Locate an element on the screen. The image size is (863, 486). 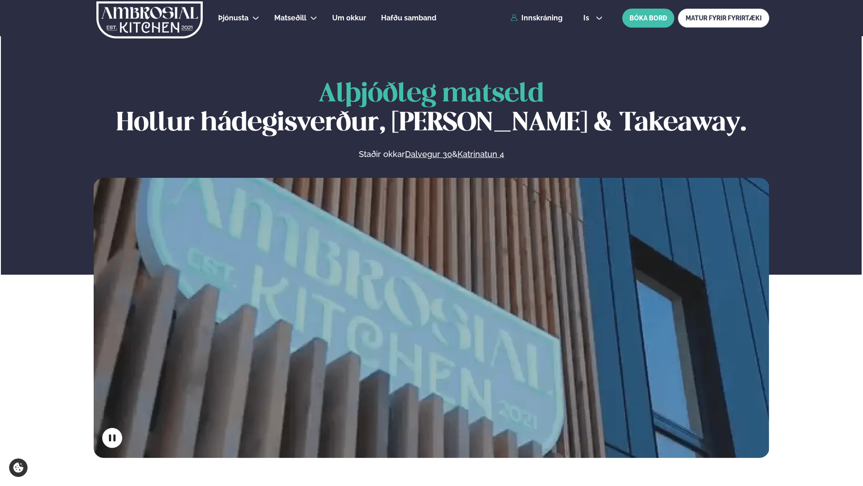
a: Dalvegur 30 is located at coordinates (429, 154).